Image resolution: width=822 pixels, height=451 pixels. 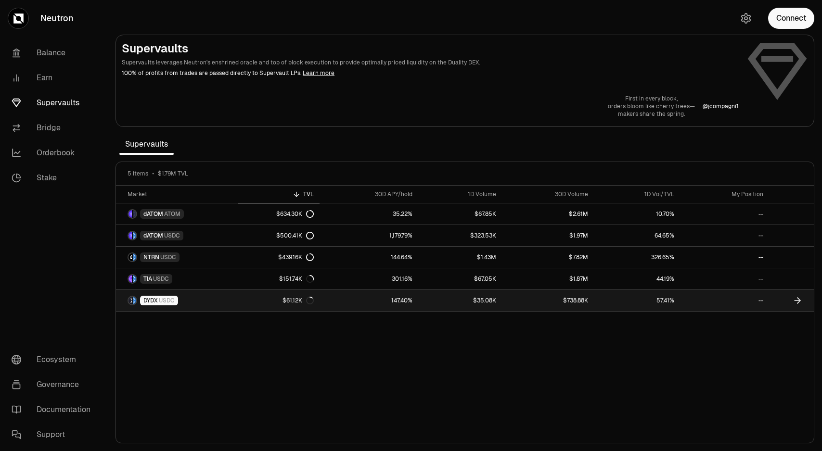 What do you see at coordinates (279, 236) in the screenshot?
I see `a: $500.41K` at bounding box center [279, 236].